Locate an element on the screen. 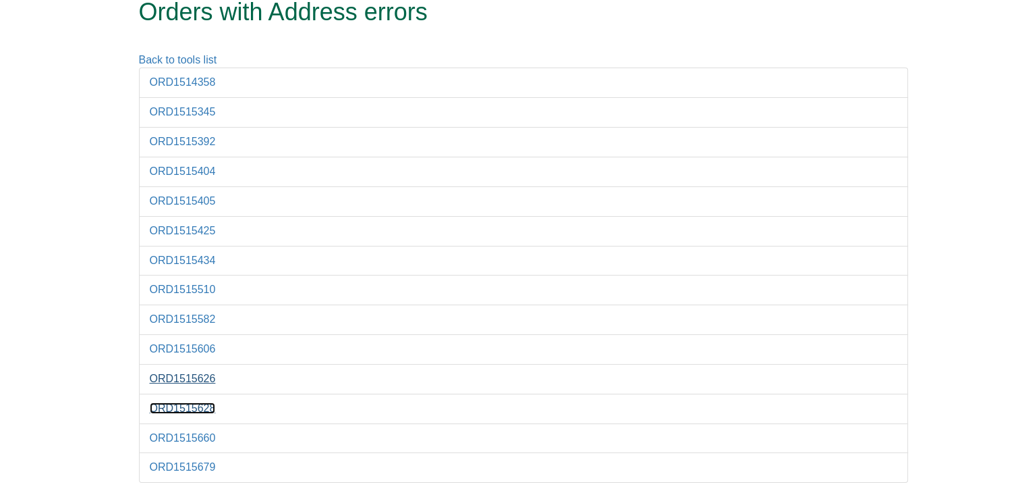 The width and height of the screenshot is (1026, 493). a: ORD1514358 is located at coordinates (183, 82).